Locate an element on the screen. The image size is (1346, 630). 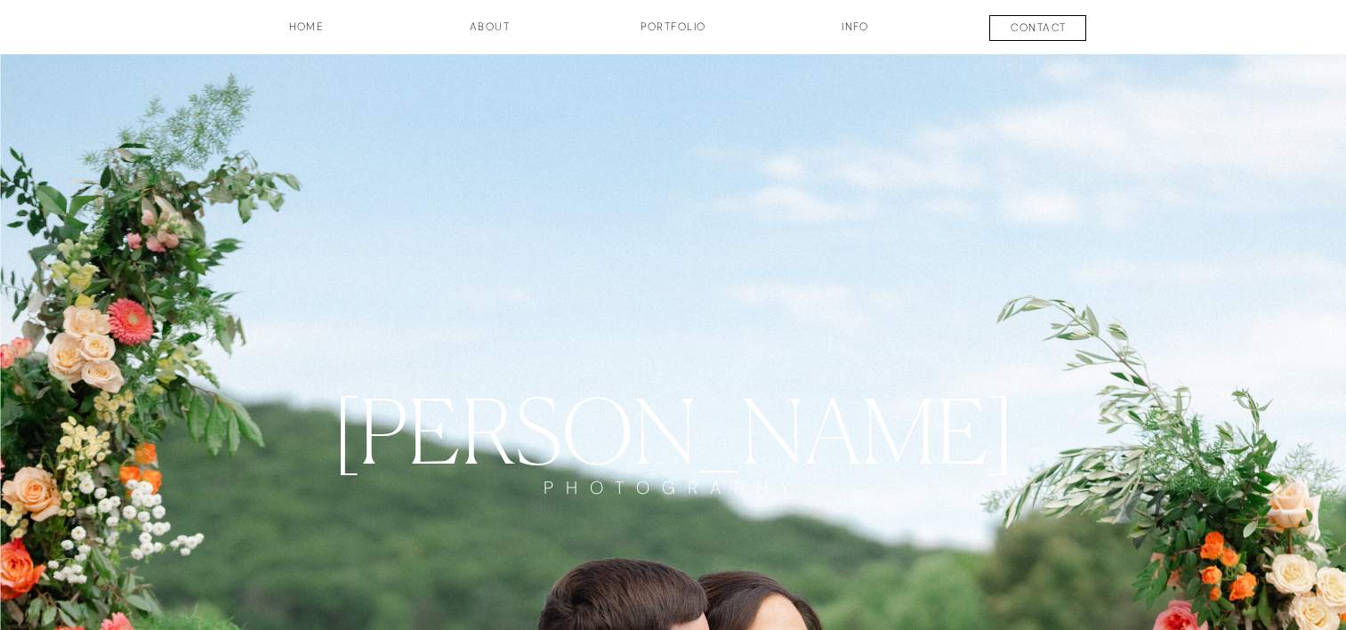
a: about is located at coordinates (490, 34).